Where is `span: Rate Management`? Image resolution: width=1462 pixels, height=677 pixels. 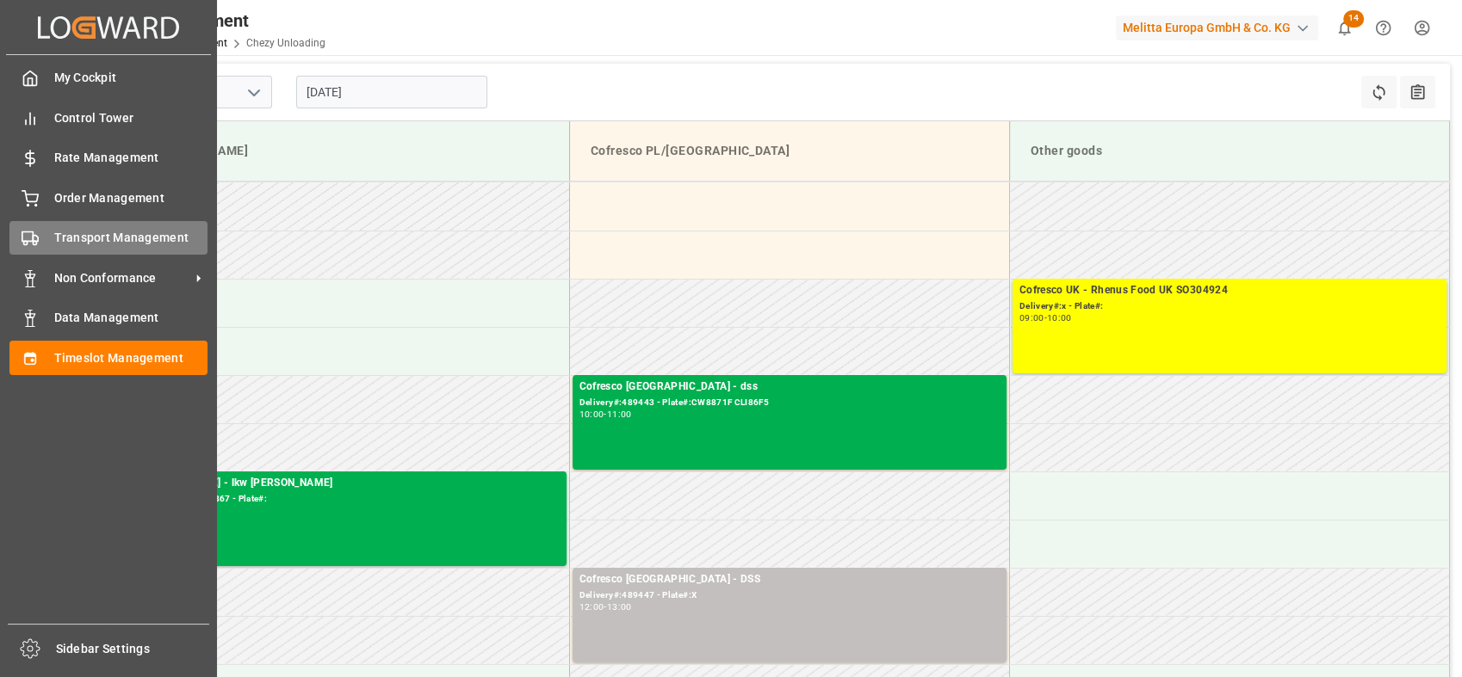
span: Rate Management is located at coordinates (131, 158).